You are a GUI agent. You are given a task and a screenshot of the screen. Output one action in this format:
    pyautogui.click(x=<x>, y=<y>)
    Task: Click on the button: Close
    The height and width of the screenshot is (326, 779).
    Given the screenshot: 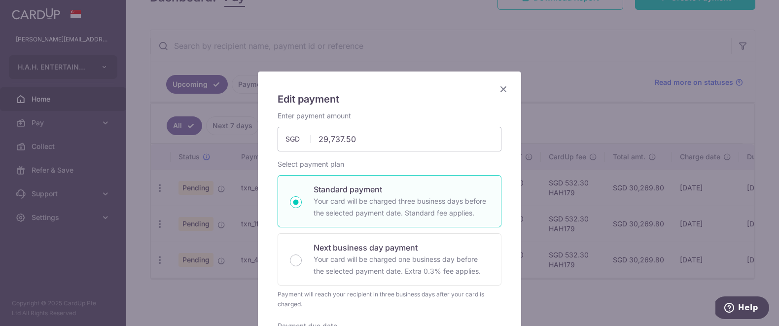 What is the action you would take?
    pyautogui.click(x=503, y=89)
    